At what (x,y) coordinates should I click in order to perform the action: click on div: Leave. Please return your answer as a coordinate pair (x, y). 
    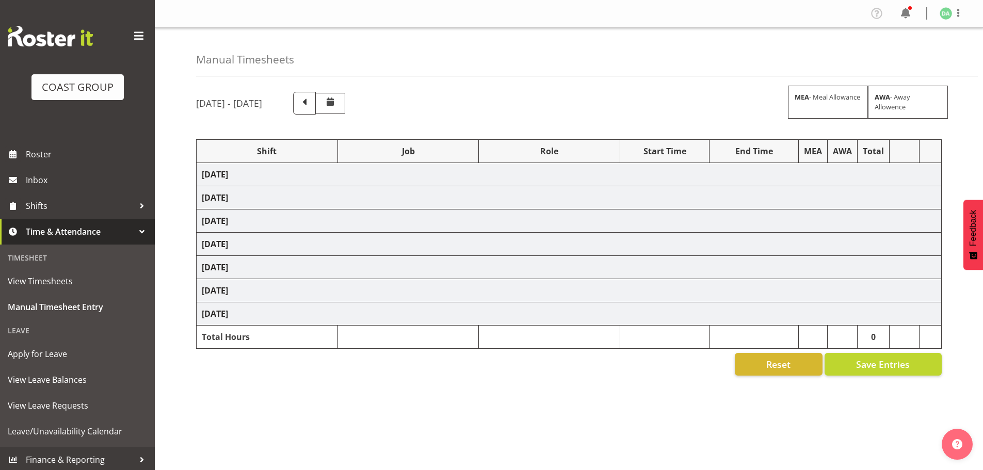
    Looking at the image, I should click on (77, 330).